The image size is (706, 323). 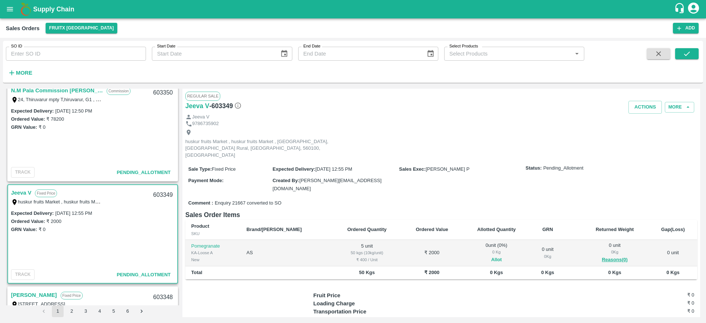 I want to click on input: Select Products, so click(x=508, y=54).